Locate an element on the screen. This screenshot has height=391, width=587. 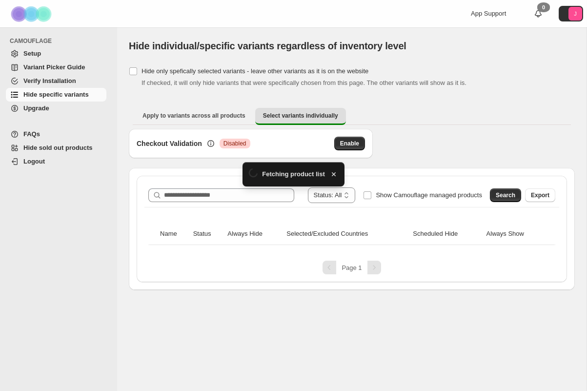
span: Verify Installation is located at coordinates (50, 81).